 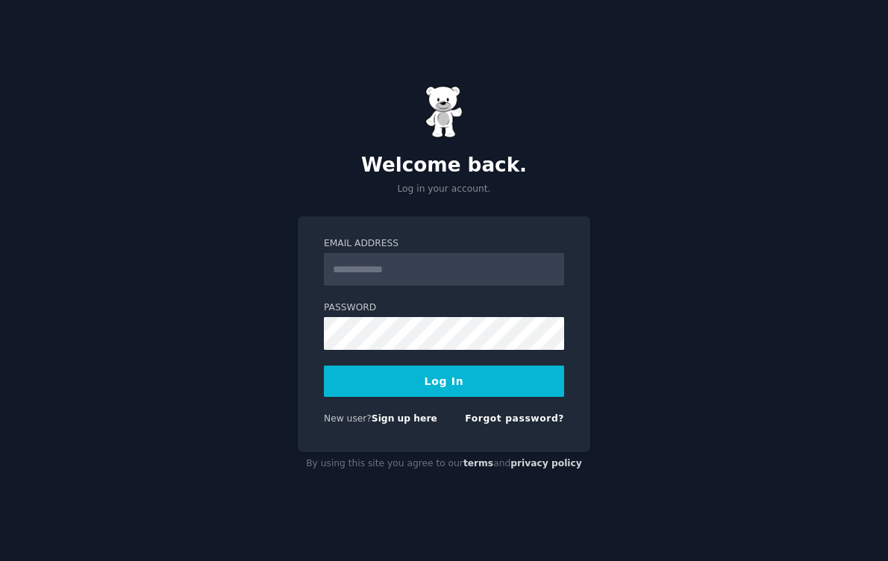 What do you see at coordinates (444, 464) in the screenshot?
I see `div: By using this site you agree to our and` at bounding box center [444, 464].